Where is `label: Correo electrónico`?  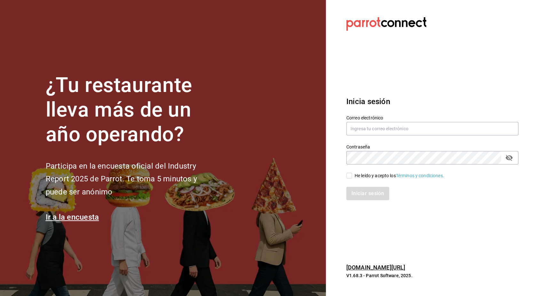
label: Correo electrónico is located at coordinates (432, 118).